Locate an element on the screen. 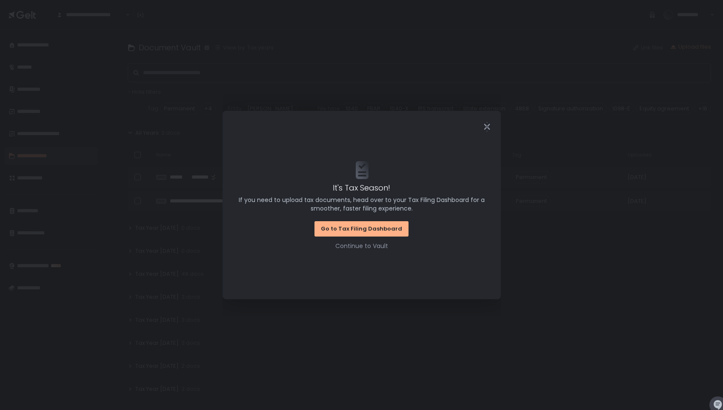  span: It's Tax Season! is located at coordinates (361, 187).